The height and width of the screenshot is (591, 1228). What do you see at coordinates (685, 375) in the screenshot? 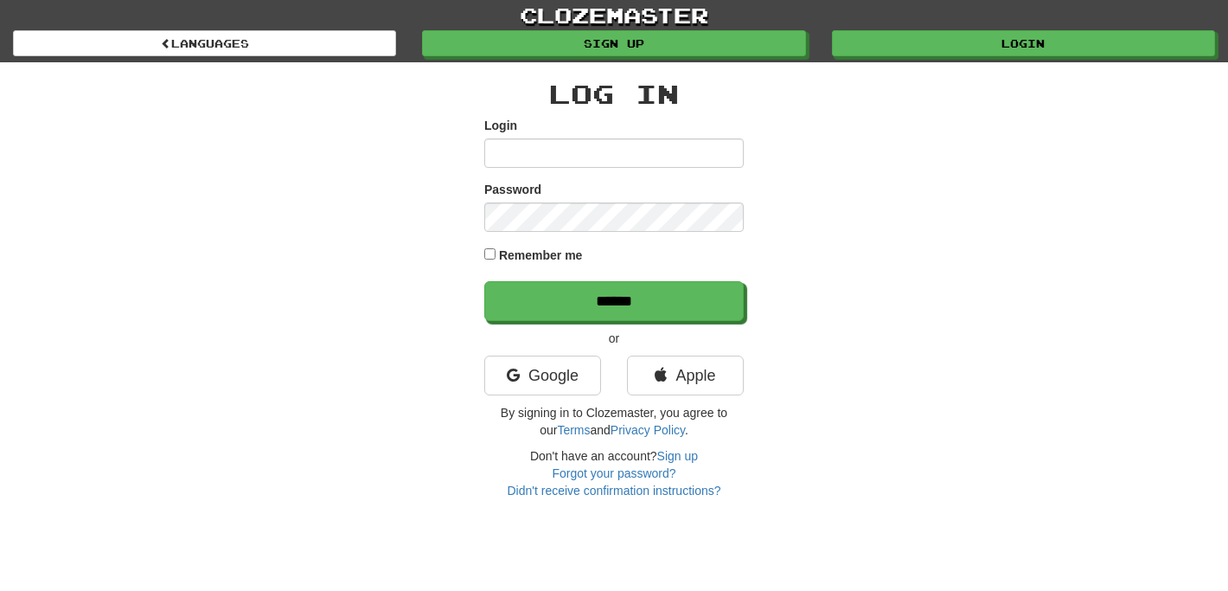
I see `a: Apple` at bounding box center [685, 375].